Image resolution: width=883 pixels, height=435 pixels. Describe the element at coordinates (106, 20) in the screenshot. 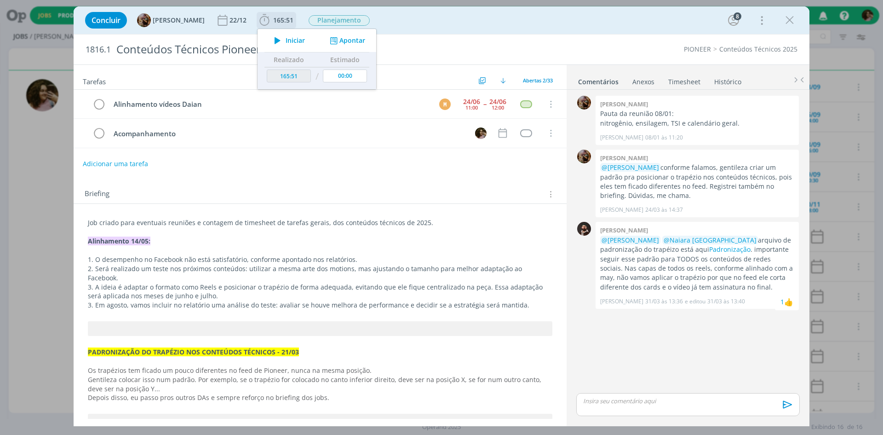

I see `span: Concluir` at that location.